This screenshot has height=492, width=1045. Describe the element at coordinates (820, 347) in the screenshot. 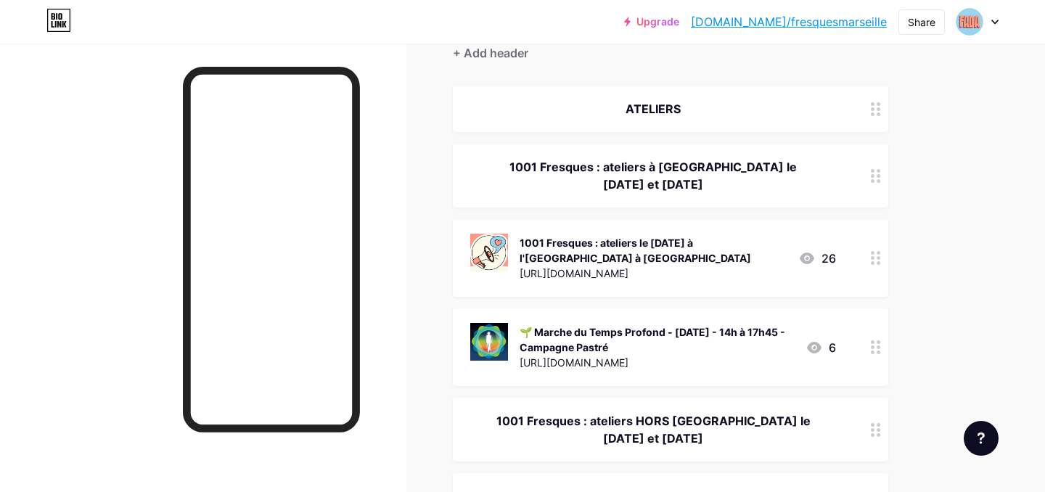

I see `div: 6` at that location.